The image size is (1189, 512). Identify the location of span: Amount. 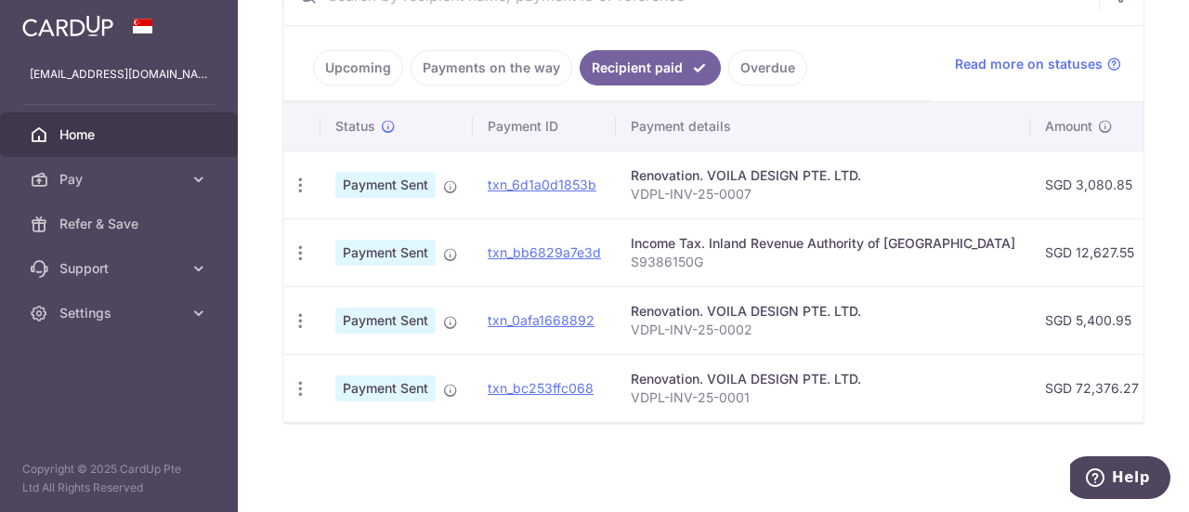
(1068, 126).